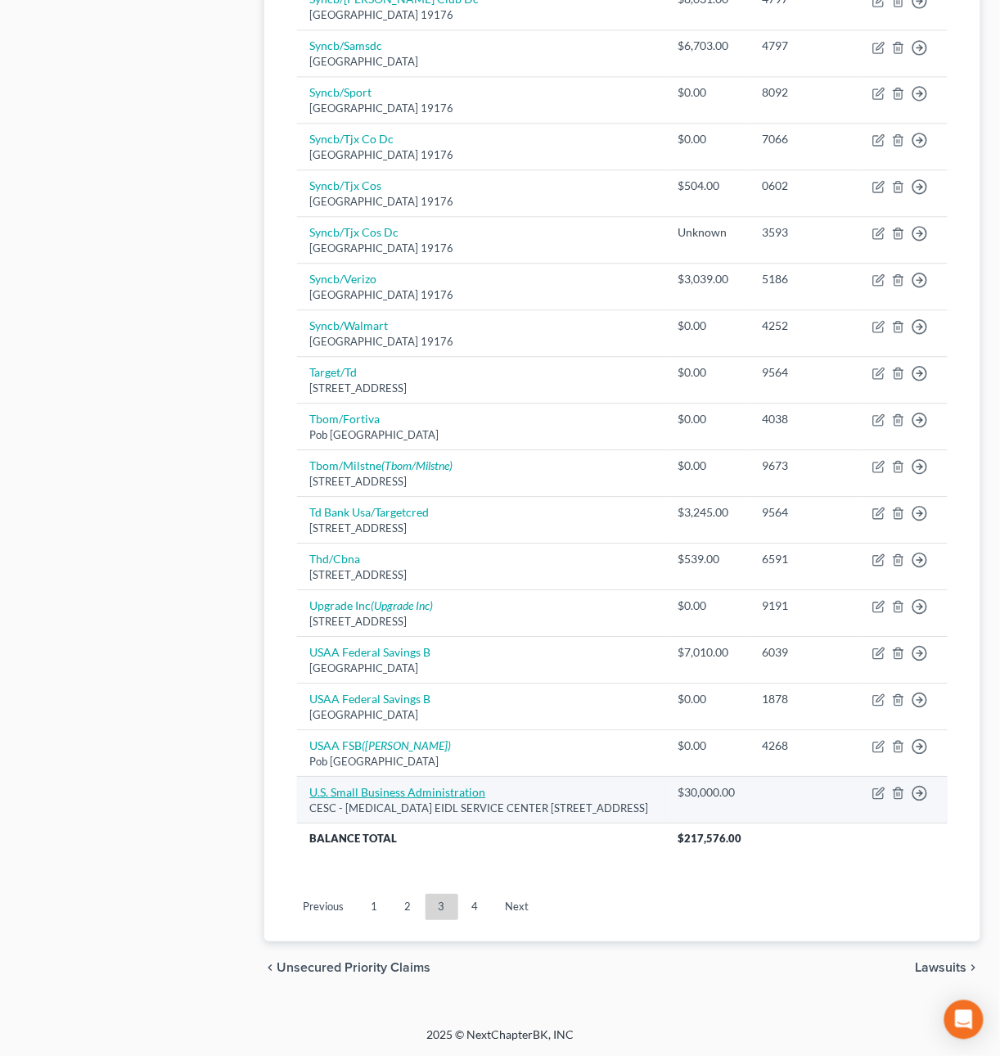 This screenshot has width=1000, height=1056. Describe the element at coordinates (707, 279) in the screenshot. I see `div: $3,039.00` at that location.